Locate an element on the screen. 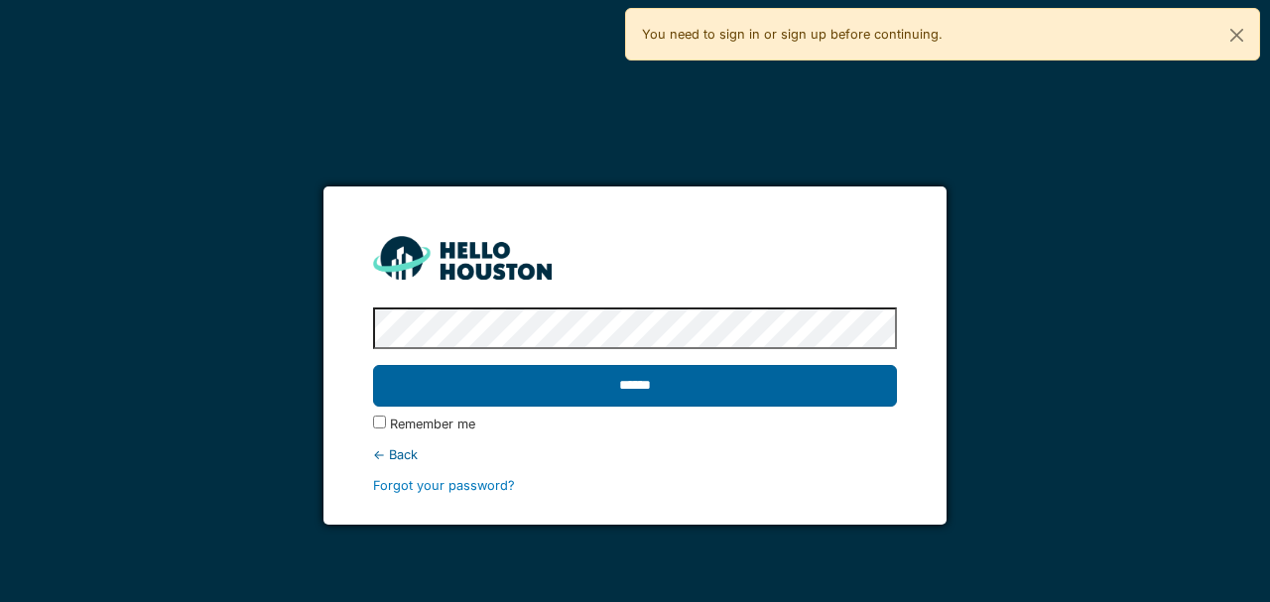 The image size is (1270, 602). div: You need to sign in or sign up before continuing. is located at coordinates (943, 34).